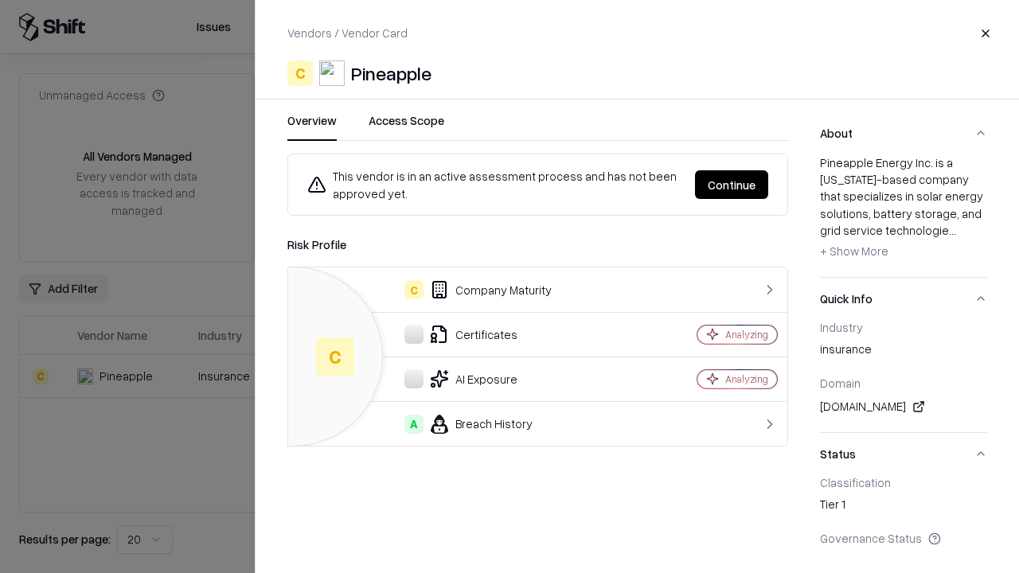 Image resolution: width=1019 pixels, height=573 pixels. I want to click on div: Classification, so click(903, 482).